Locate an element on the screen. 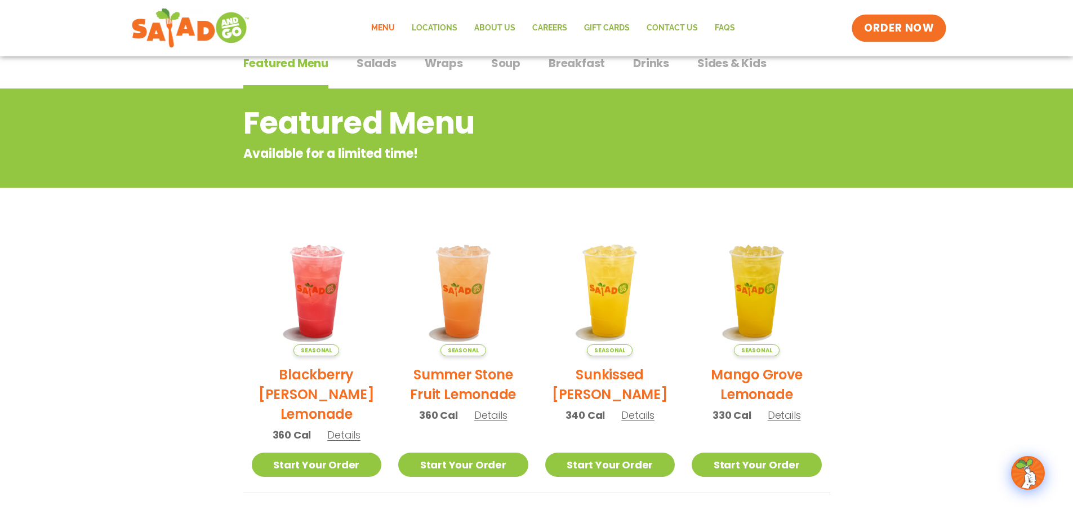 This screenshot has height=518, width=1073. span: ORDER NOW is located at coordinates (899, 28).